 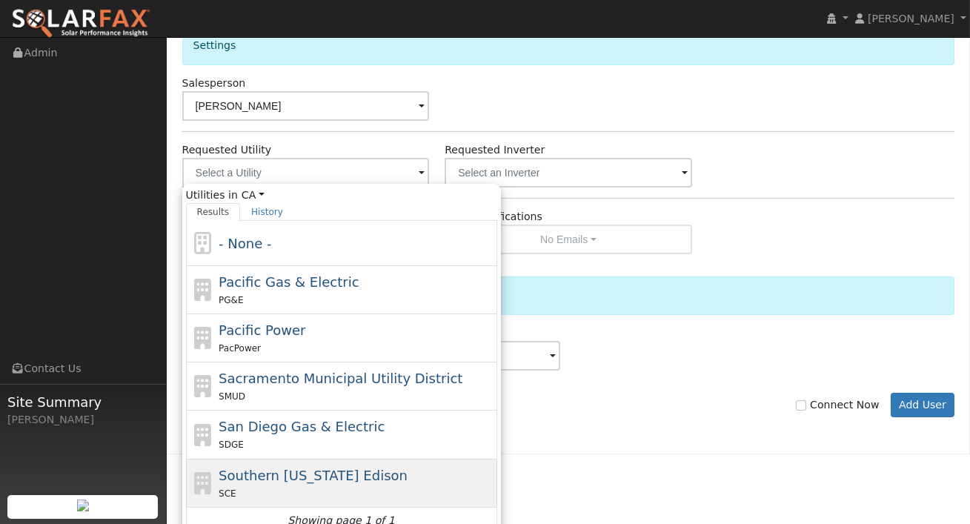 What do you see at coordinates (239, 348) in the screenshot?
I see `span: PacPower` at bounding box center [239, 348].